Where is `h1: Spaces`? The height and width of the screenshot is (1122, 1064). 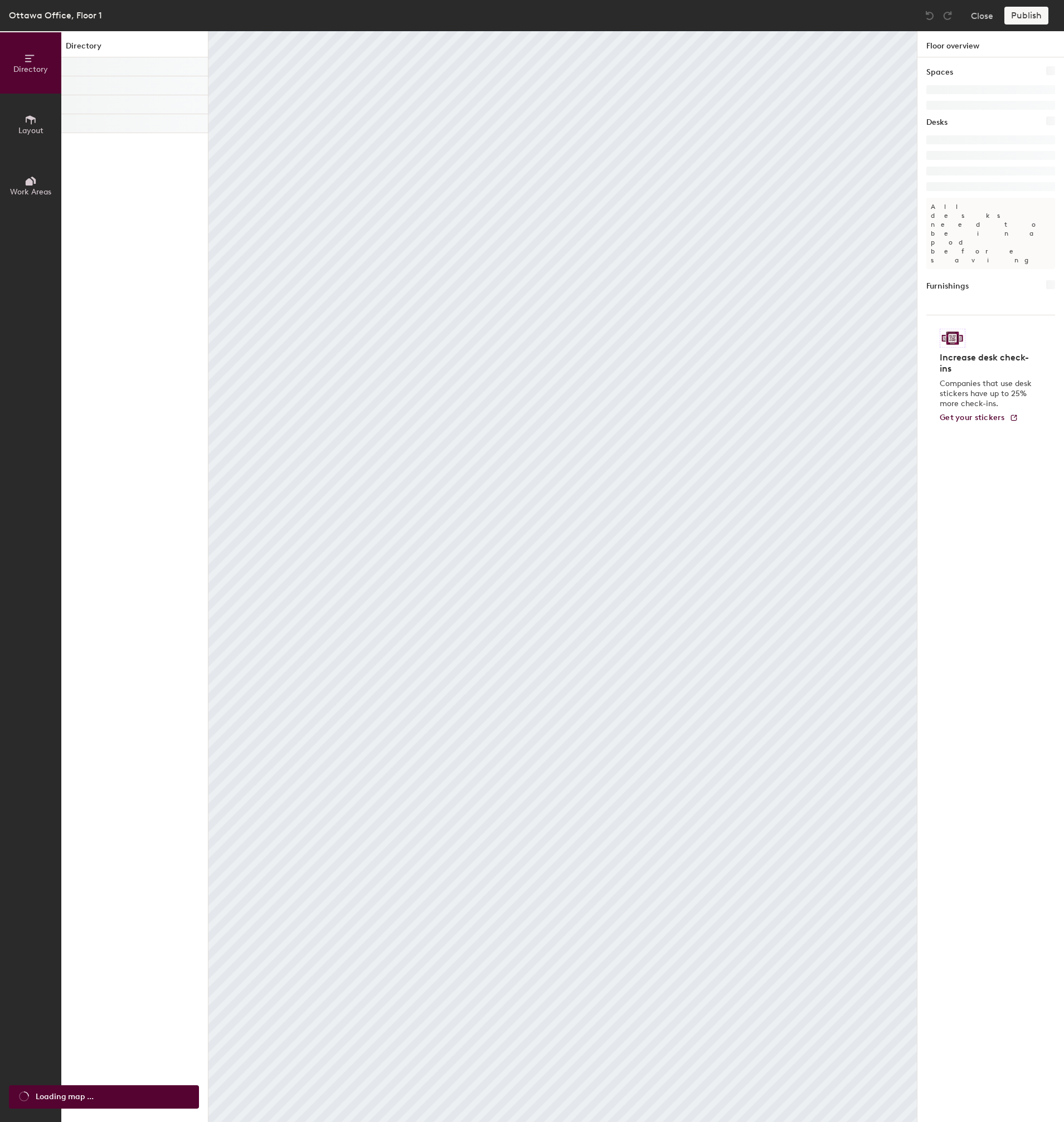
h1: Spaces is located at coordinates (940, 73).